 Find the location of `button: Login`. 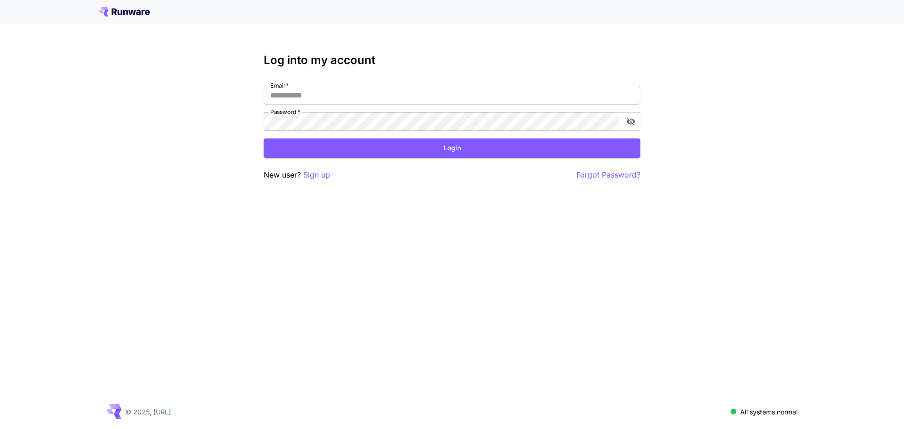

button: Login is located at coordinates (452, 148).